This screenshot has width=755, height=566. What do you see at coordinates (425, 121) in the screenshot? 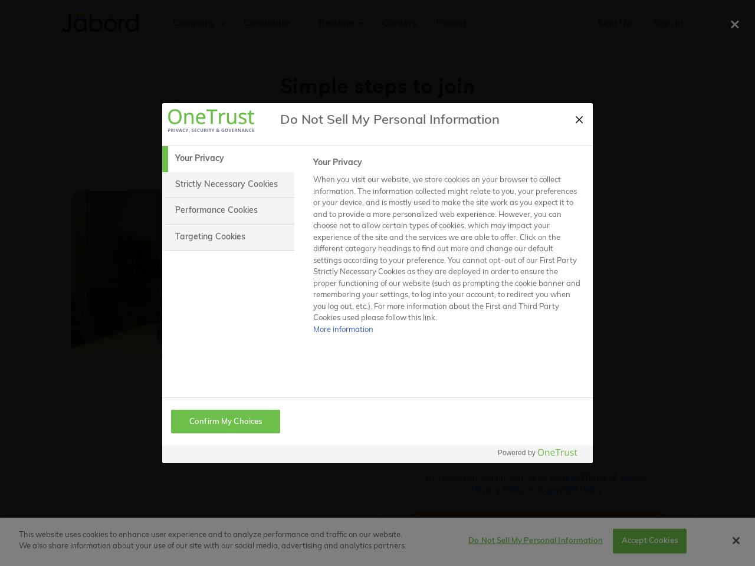
I see `h2: Do Not Sell My Personal Information` at bounding box center [425, 121].